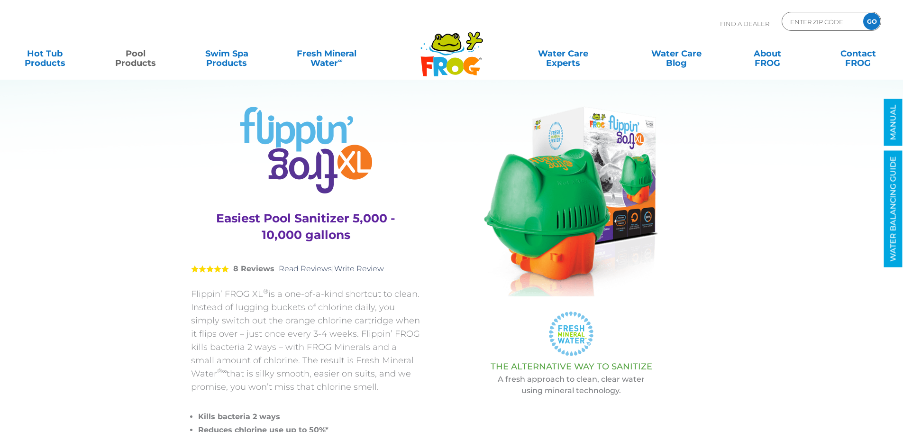 Image resolution: width=903 pixels, height=432 pixels. What do you see at coordinates (571, 367) in the screenshot?
I see `h3: THE ALTERNATIVE WAY TO SANITIZE` at bounding box center [571, 367].